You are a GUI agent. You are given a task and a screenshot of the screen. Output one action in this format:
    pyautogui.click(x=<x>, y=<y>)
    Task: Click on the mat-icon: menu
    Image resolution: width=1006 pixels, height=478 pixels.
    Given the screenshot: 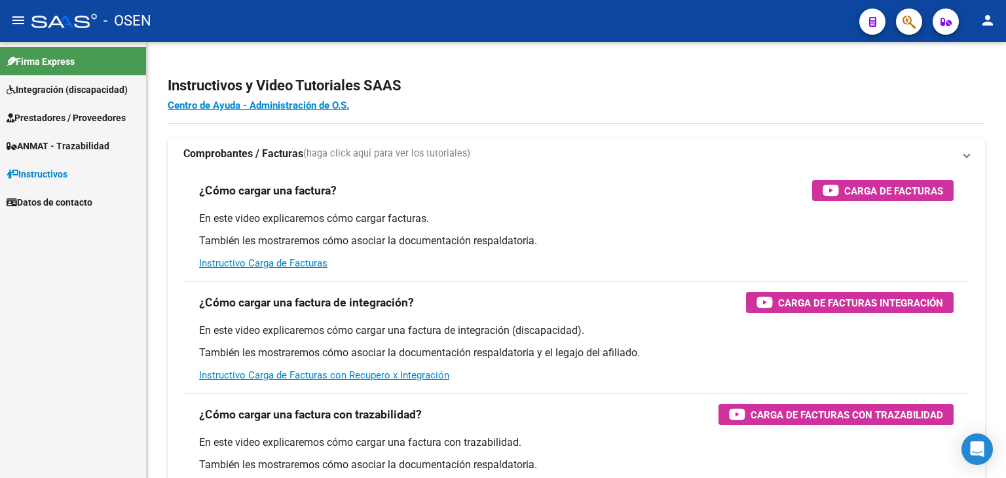 What is the action you would take?
    pyautogui.click(x=18, y=20)
    